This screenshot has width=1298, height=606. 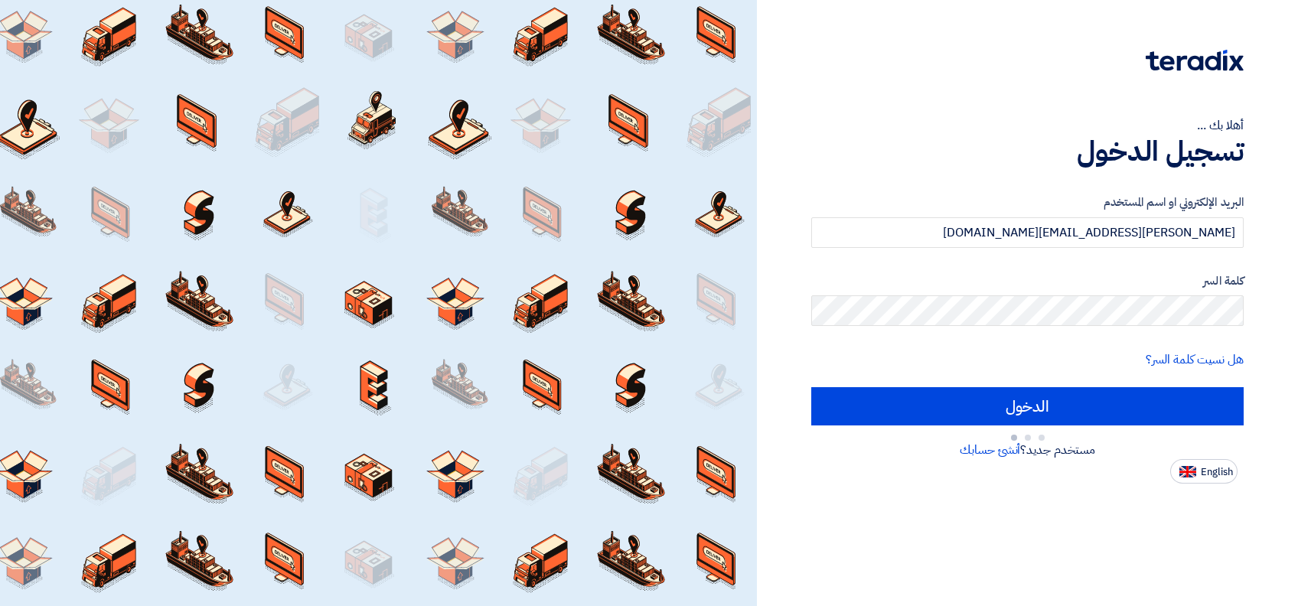 I want to click on input: أدخل بريد العمل الإلكتروني او اسم المستخدم الخاص بك ..., so click(x=1027, y=233).